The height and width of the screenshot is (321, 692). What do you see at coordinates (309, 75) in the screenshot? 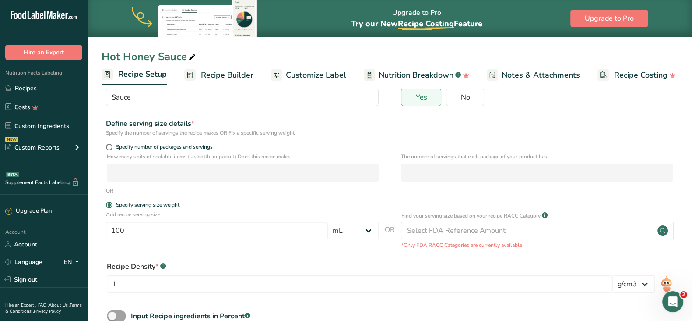
I see `a: Customize Label` at bounding box center [309, 75].